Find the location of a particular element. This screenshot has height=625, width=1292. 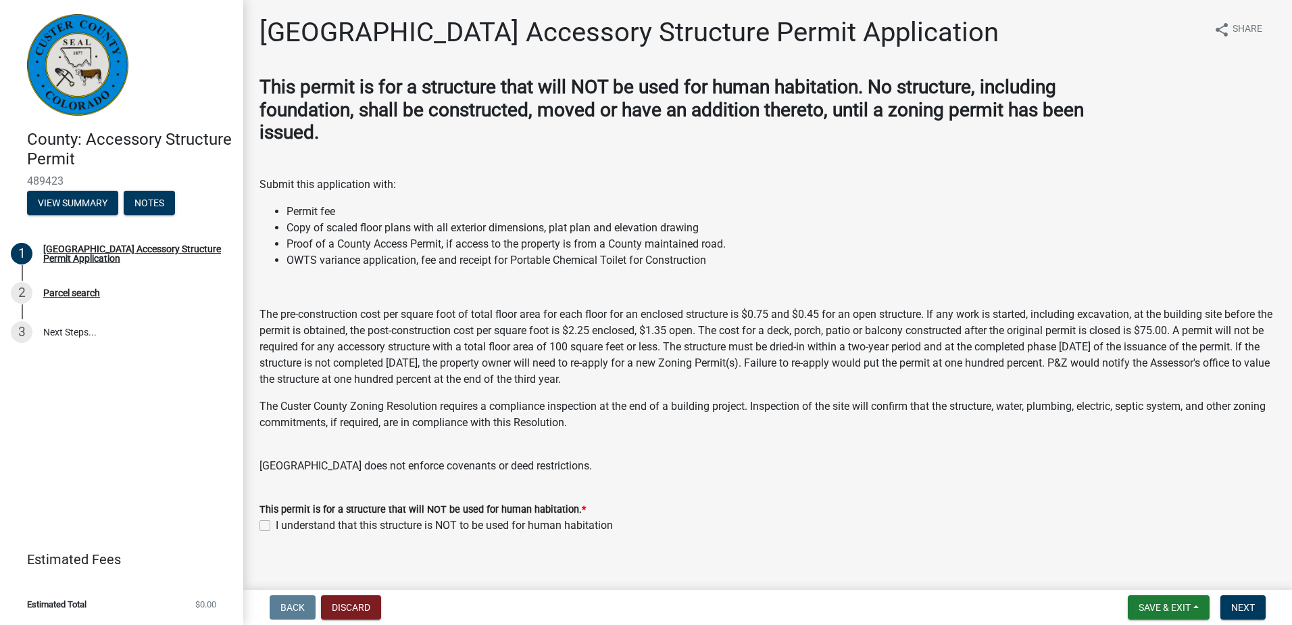

p: The Custer County Zoning Resolution requires a compliance inspection at the end of a building pro... is located at coordinates (768, 414).